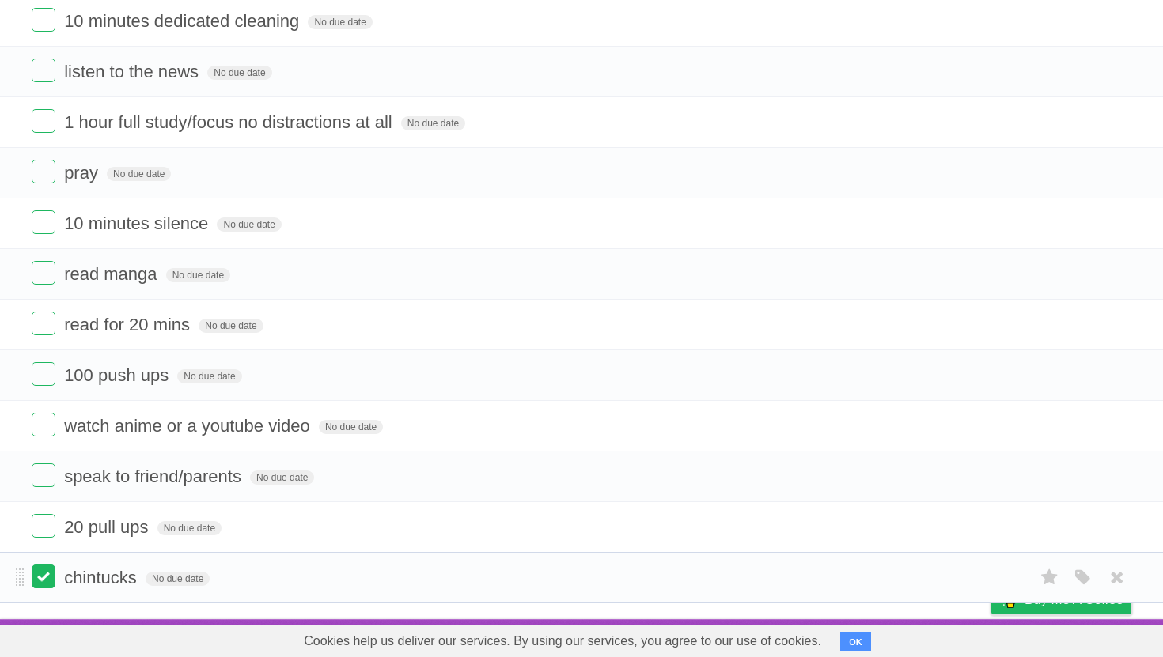  I want to click on span: read manga, so click(112, 274).